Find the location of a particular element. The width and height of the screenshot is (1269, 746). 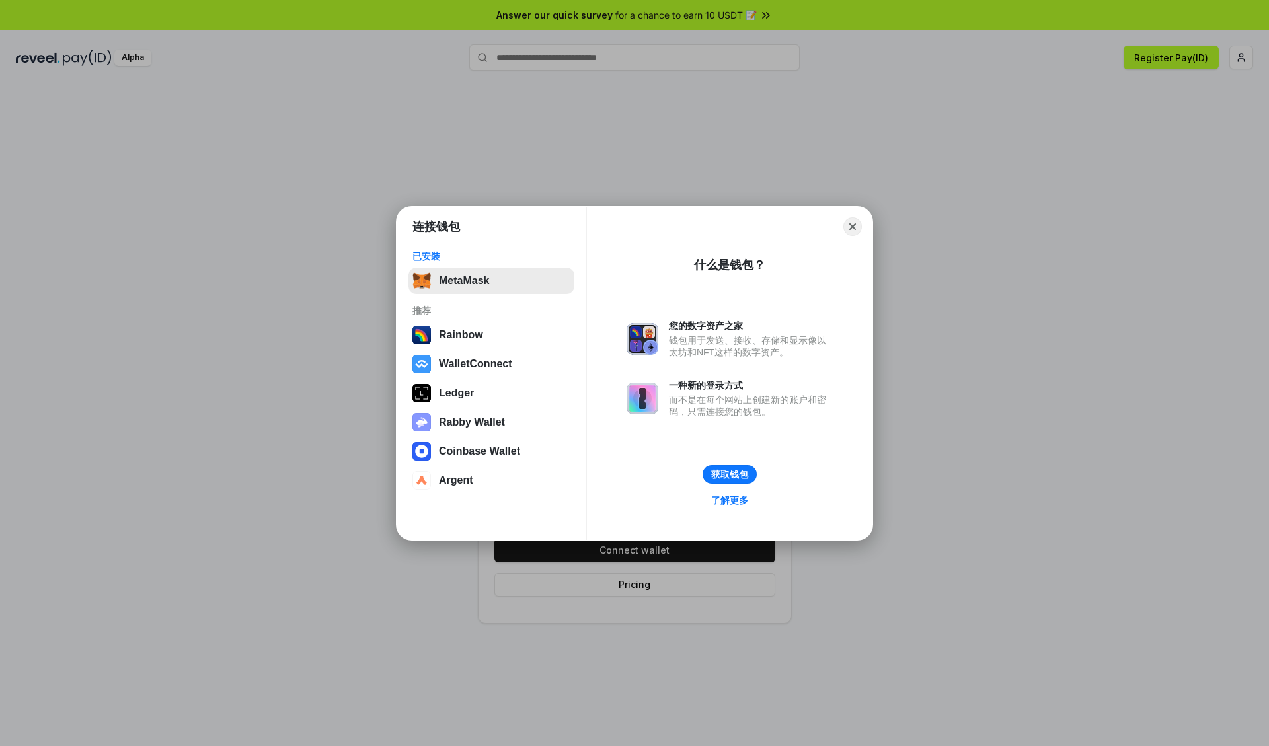

div: 获取钱包 is located at coordinates (730, 475).